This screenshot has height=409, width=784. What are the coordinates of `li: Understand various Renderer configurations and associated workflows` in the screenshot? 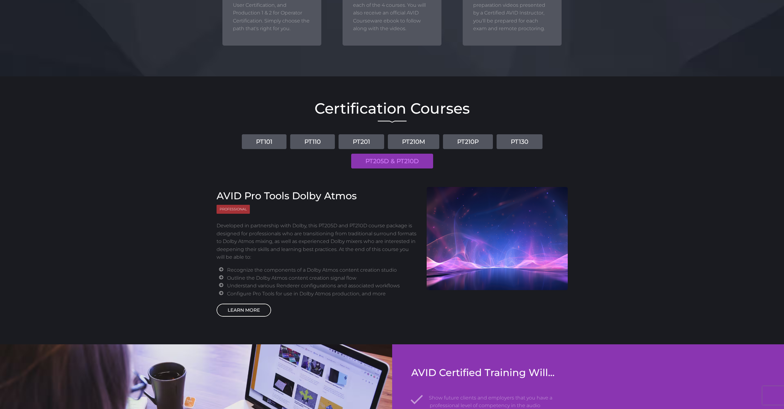 It's located at (322, 286).